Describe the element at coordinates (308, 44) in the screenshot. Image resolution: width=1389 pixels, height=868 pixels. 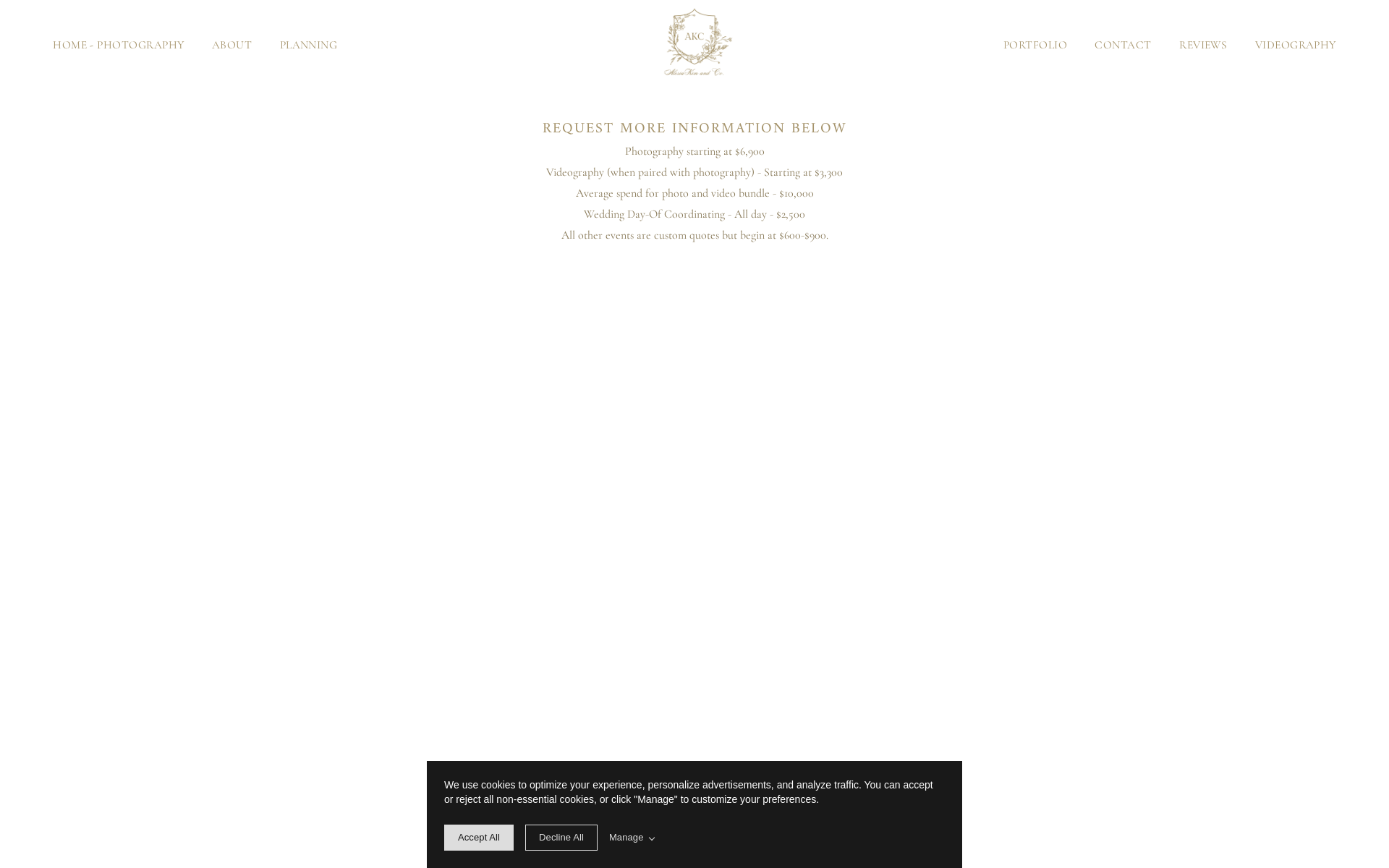
I see `a: Planning` at that location.